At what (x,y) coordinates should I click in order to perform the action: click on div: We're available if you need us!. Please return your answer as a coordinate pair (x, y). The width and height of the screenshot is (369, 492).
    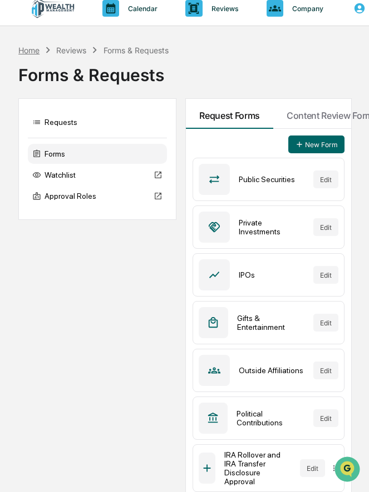
    Looking at the image, I should click on (89, 101).